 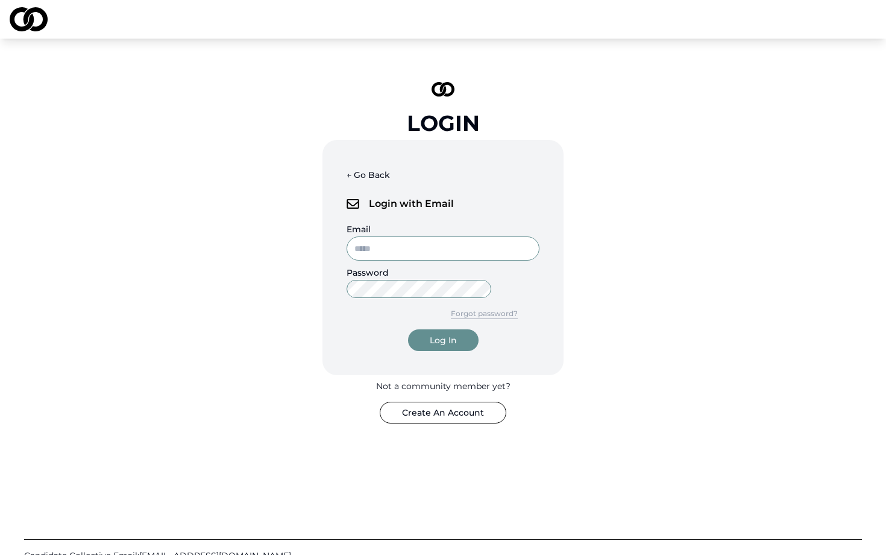 What do you see at coordinates (484, 313) in the screenshot?
I see `button: Forgot password?` at bounding box center [484, 313].